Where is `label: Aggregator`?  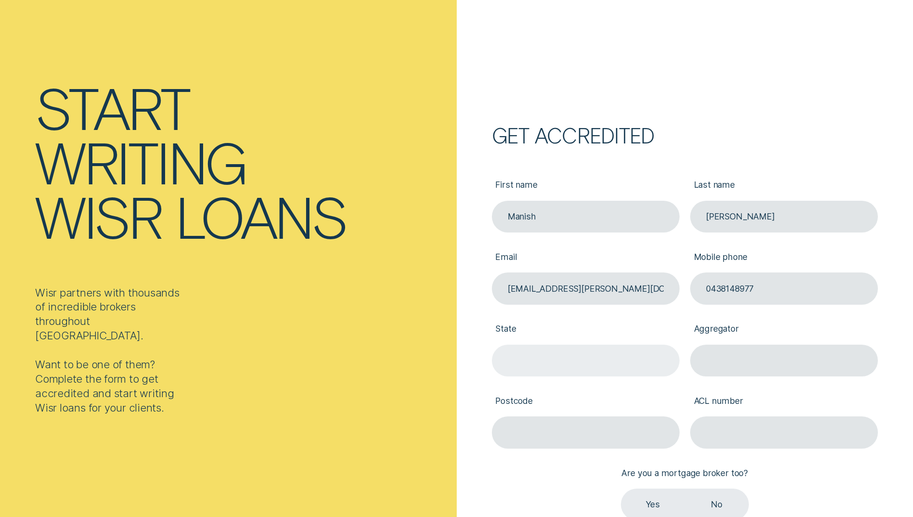
label: Aggregator is located at coordinates (784, 330).